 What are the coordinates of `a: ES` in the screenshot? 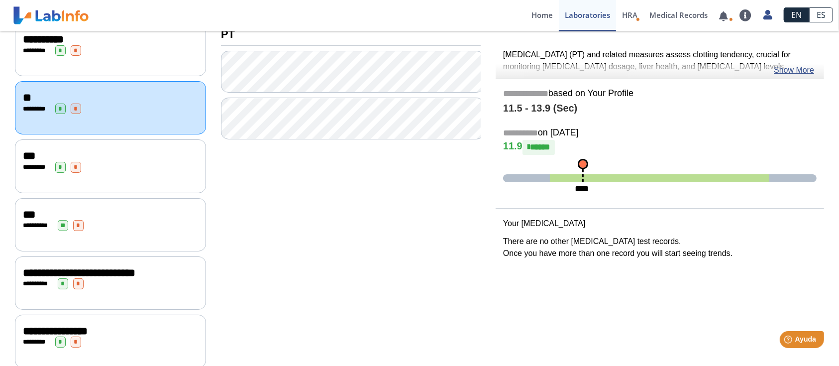 It's located at (821, 15).